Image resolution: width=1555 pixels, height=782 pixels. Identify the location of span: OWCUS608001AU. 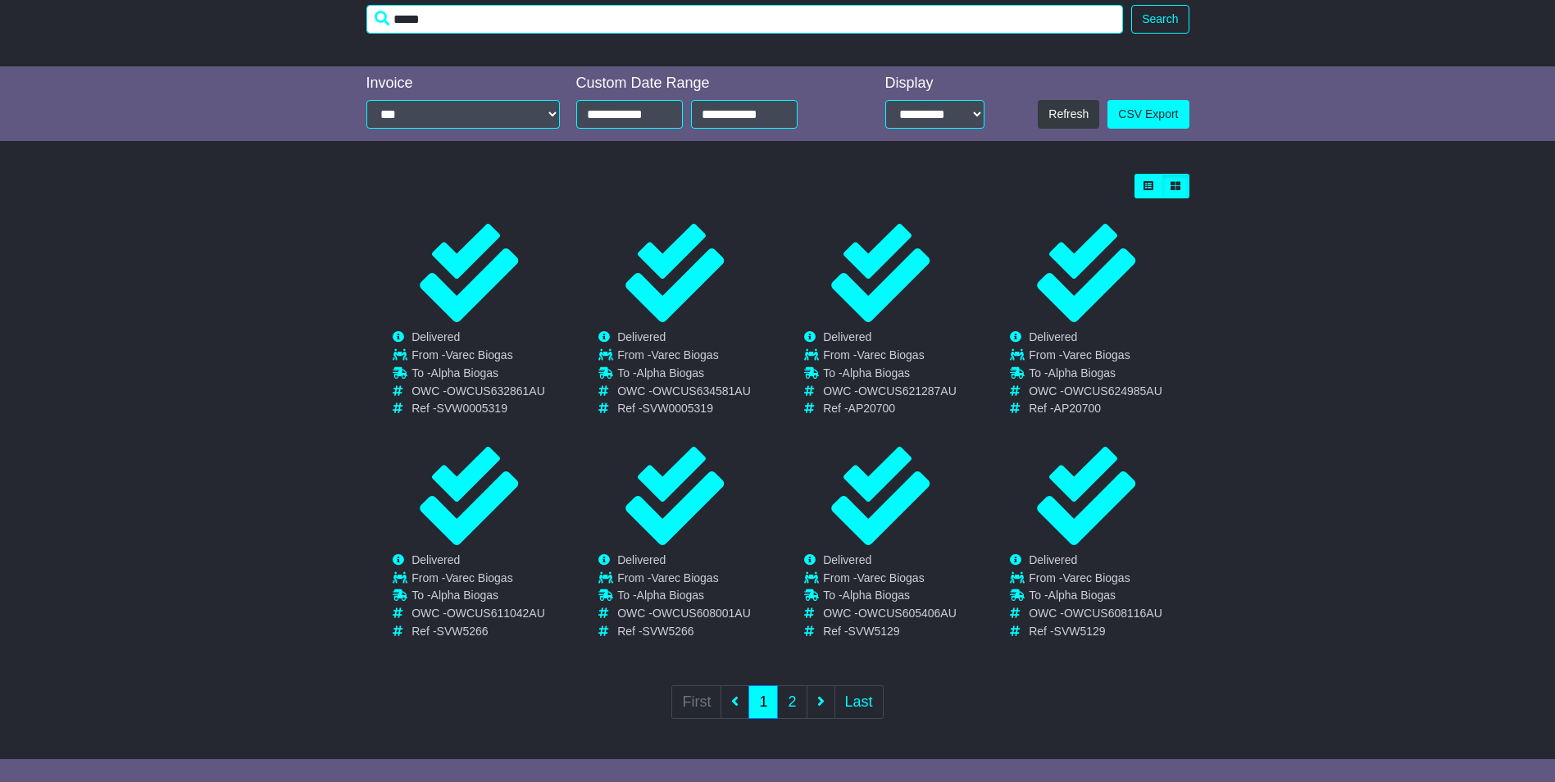
(701, 613).